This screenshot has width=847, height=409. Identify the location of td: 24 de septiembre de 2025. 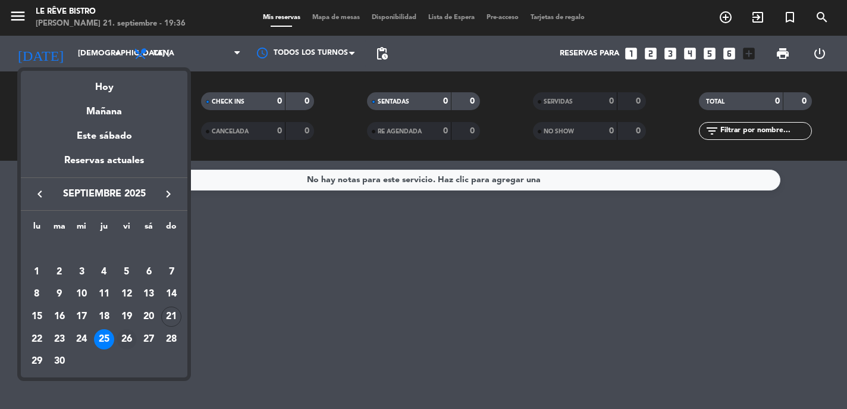
(81, 339).